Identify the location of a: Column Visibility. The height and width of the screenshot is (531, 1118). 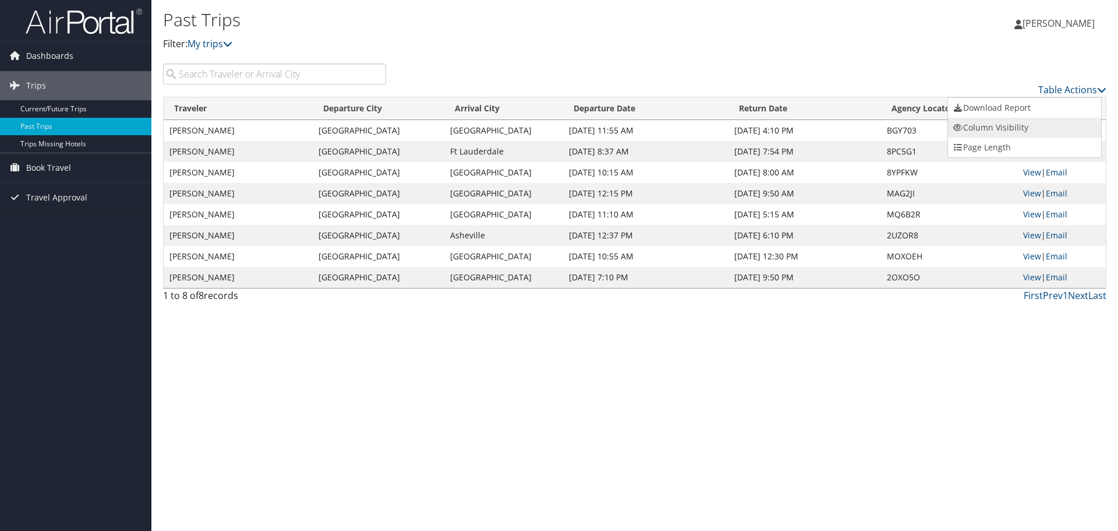
(1025, 128).